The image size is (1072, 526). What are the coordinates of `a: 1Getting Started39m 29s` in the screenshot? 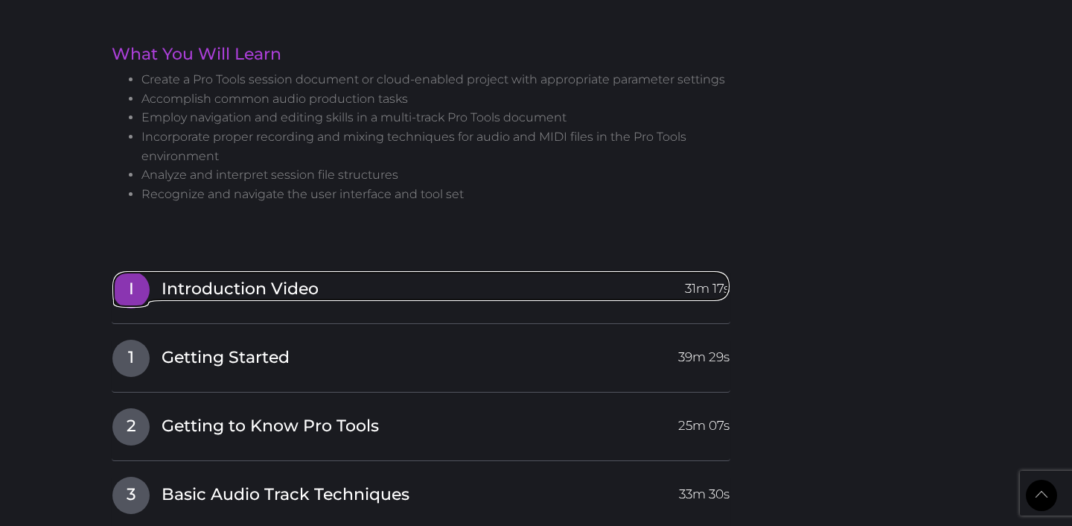 It's located at (421, 354).